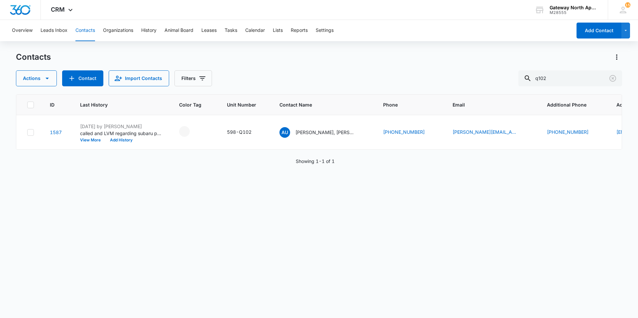 The image size is (638, 318). I want to click on button: Leases, so click(209, 31).